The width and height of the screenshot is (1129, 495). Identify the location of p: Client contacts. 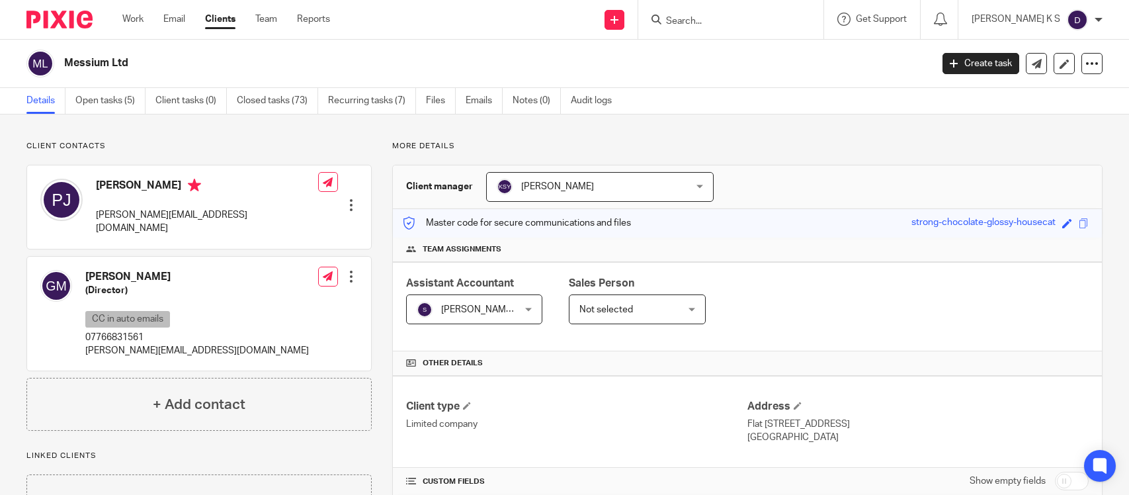
(199, 146).